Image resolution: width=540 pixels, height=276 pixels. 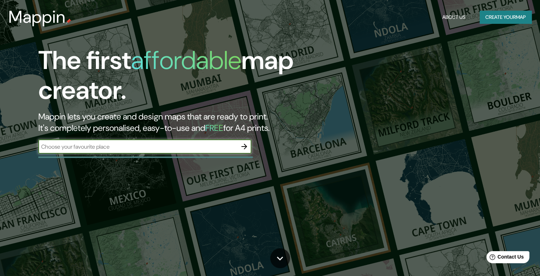 I want to click on h1: affordable, so click(x=186, y=60).